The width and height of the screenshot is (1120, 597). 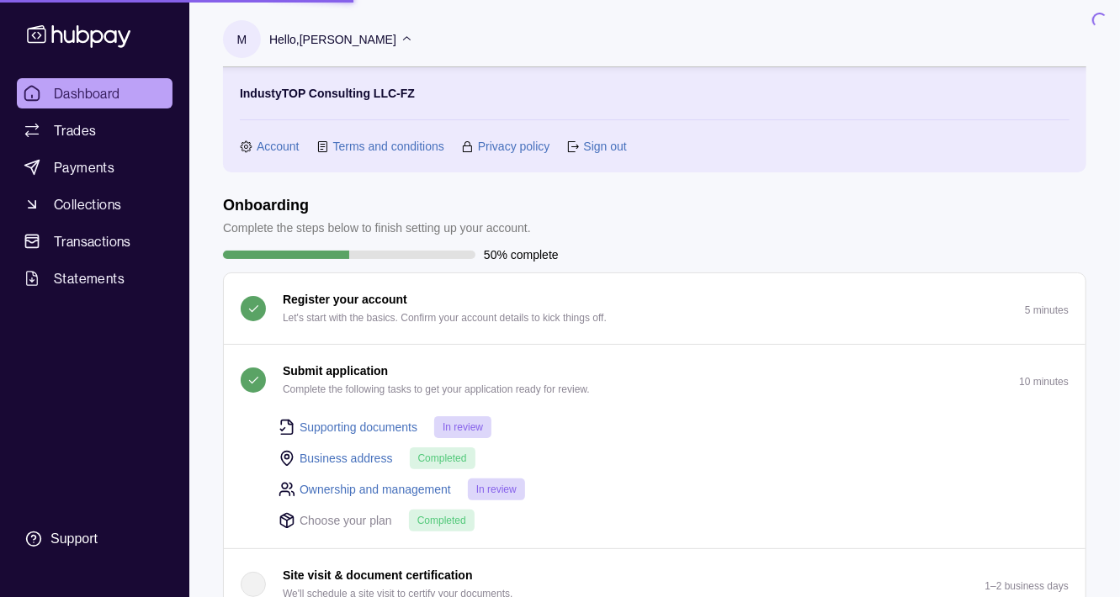 What do you see at coordinates (94, 204) in the screenshot?
I see `a: Collections` at bounding box center [94, 204].